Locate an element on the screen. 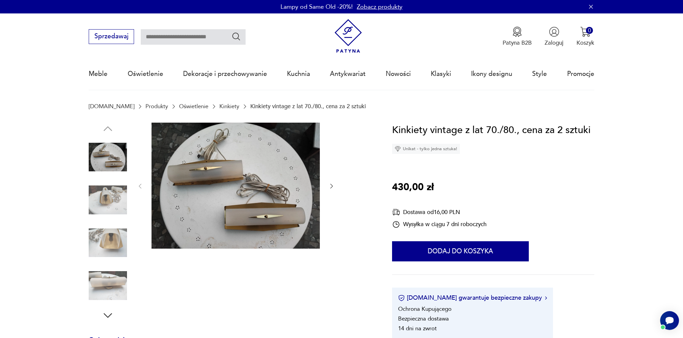 This screenshot has width=683, height=338. button: Patyna B2B is located at coordinates (517, 37).